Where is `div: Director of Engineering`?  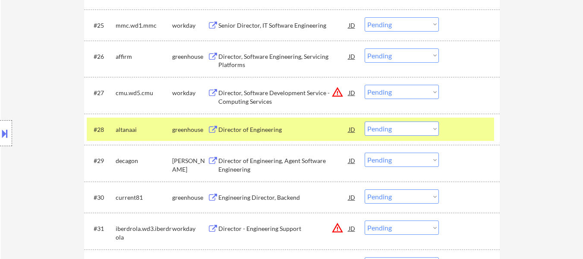
div: Director of Engineering is located at coordinates (284, 130).